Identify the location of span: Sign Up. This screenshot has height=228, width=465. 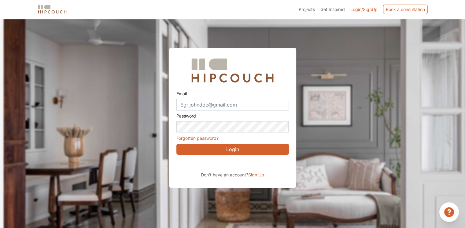
(256, 175).